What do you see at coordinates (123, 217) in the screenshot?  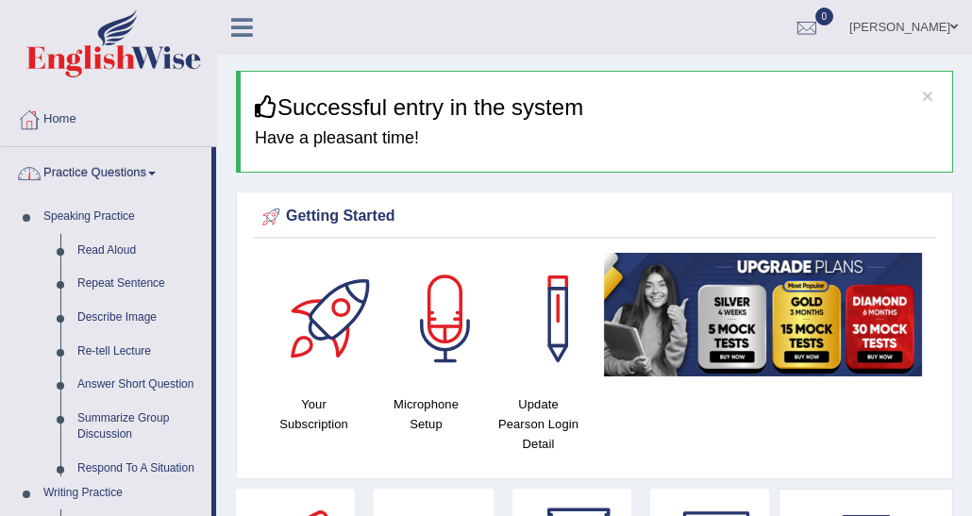 I see `a: Speaking Practice` at bounding box center [123, 217].